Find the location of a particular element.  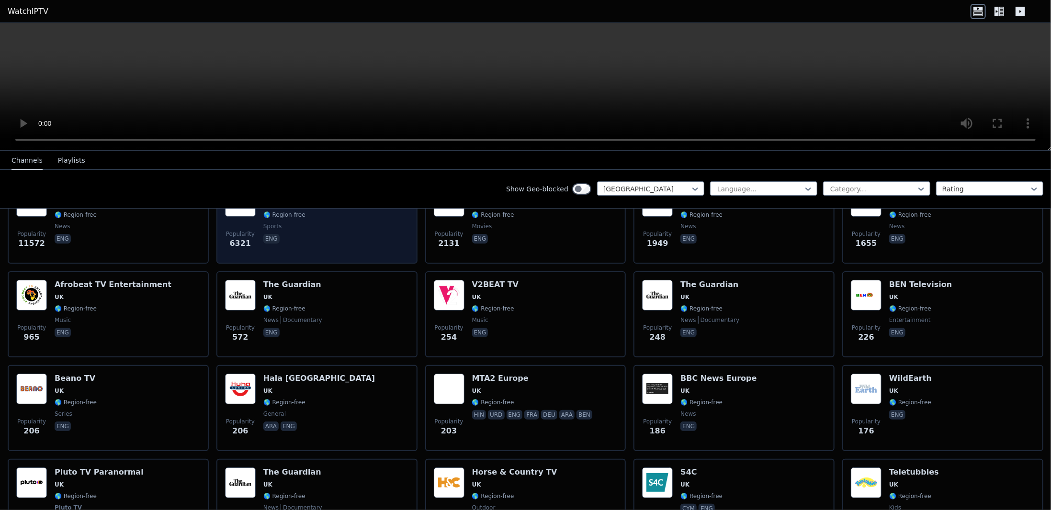

img: Teletubbies is located at coordinates (866, 483).